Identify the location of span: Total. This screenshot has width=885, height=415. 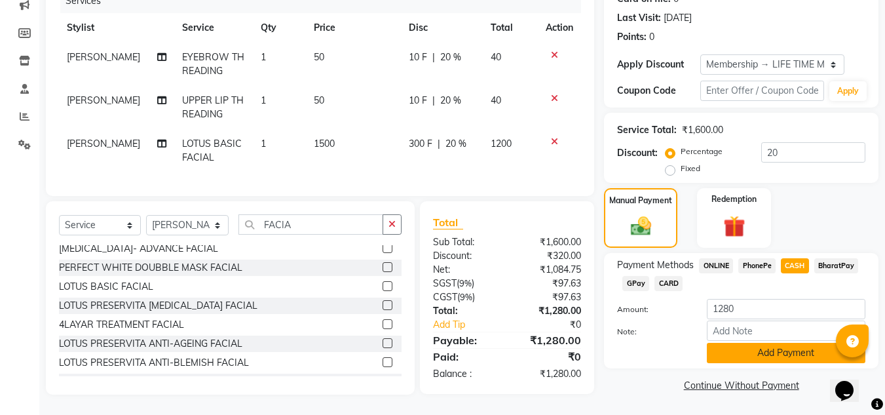
(448, 222).